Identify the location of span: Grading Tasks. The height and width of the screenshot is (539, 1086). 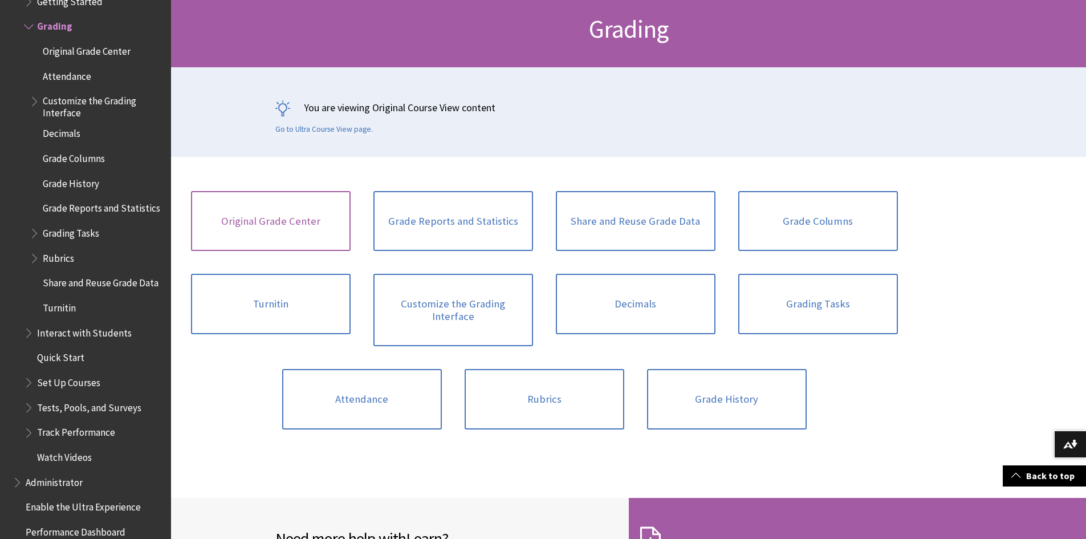
(71, 231).